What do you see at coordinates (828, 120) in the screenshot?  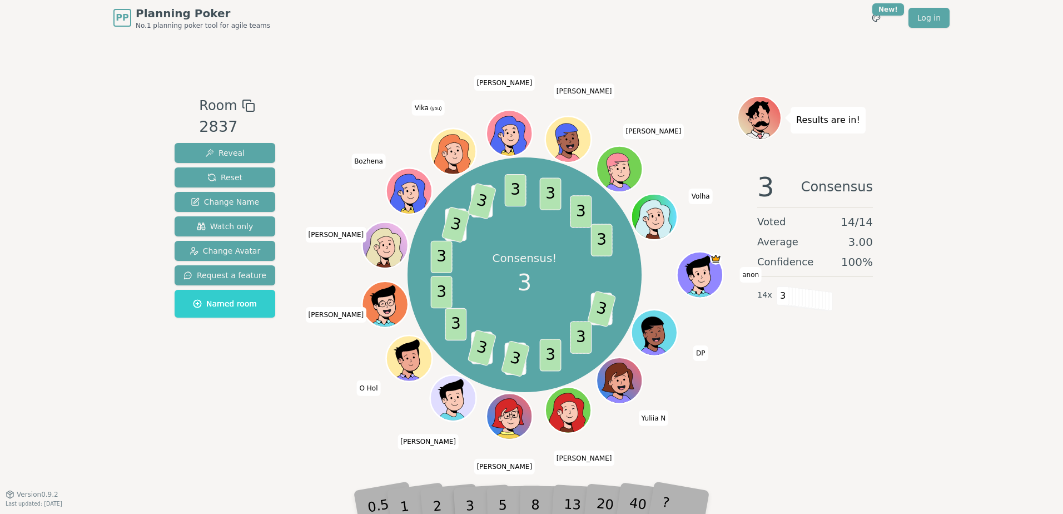 I see `p: Results are in!` at bounding box center [828, 120].